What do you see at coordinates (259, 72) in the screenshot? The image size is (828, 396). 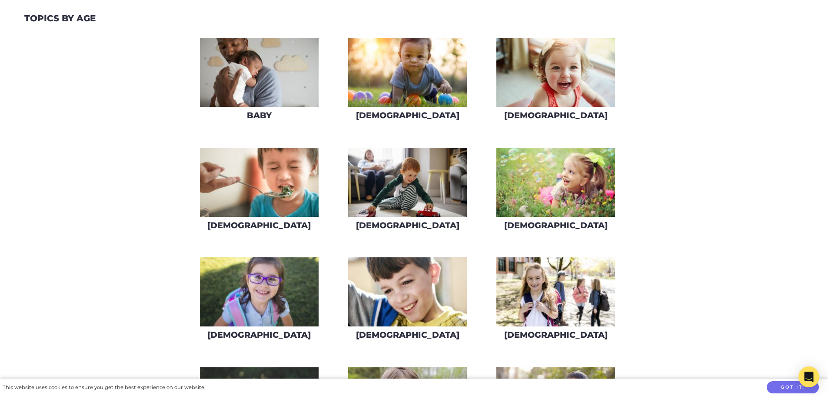 I see `img: AdobeStock_144860523-275x160.jpeg` at bounding box center [259, 72].